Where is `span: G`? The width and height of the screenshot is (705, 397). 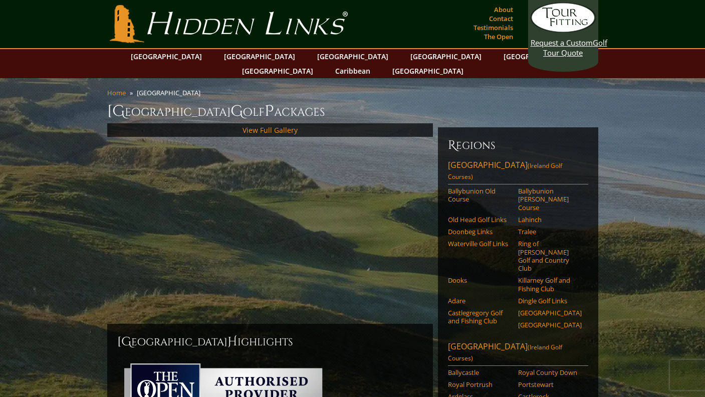
span: G is located at coordinates (236, 111).